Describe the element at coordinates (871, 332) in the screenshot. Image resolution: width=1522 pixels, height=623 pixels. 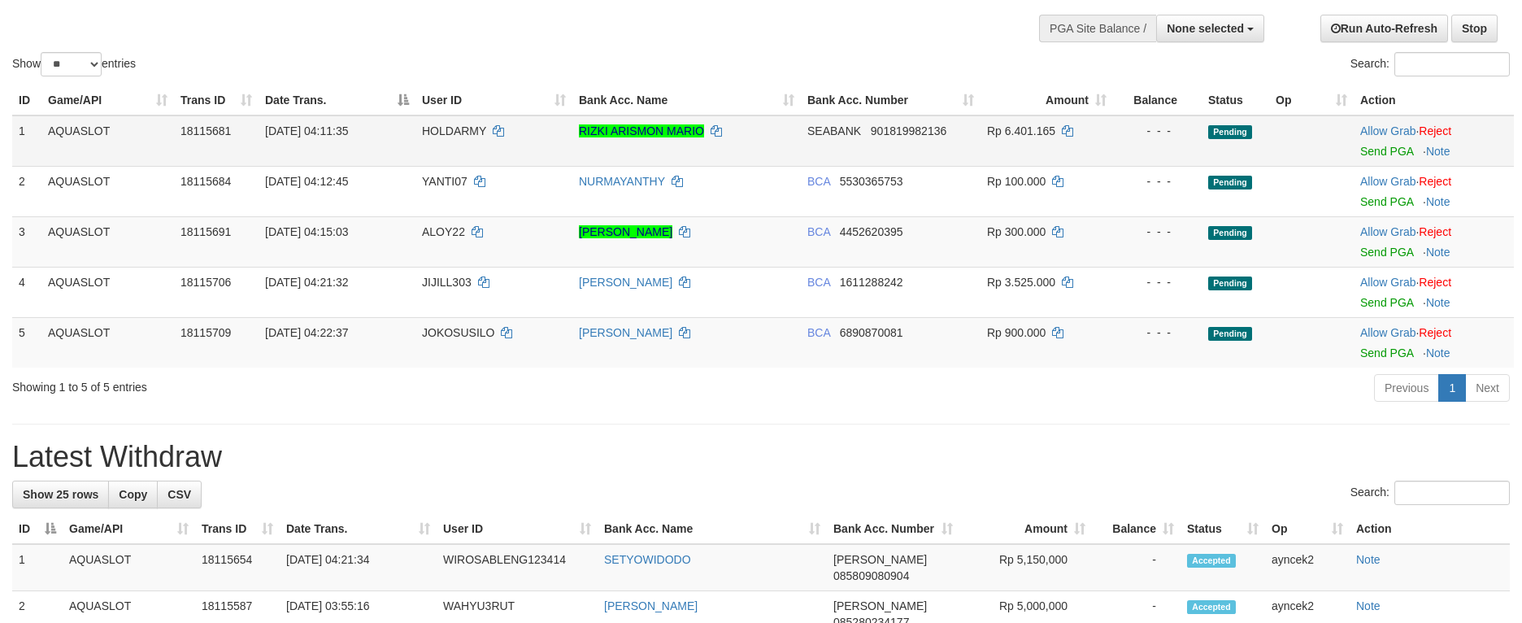
I see `span: Copy 6890870081 to clipboard` at that location.